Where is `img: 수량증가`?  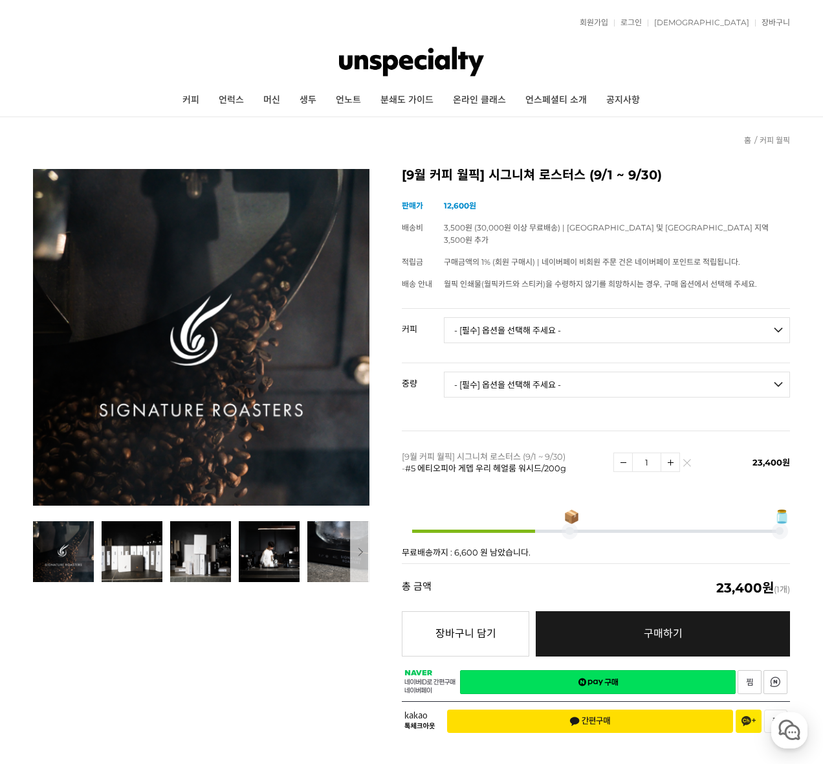
img: 수량증가 is located at coordinates (670, 462).